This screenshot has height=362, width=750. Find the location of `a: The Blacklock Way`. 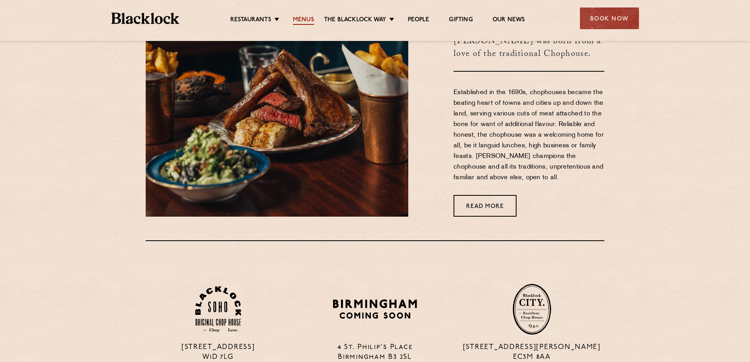

a: The Blacklock Way is located at coordinates (355, 20).